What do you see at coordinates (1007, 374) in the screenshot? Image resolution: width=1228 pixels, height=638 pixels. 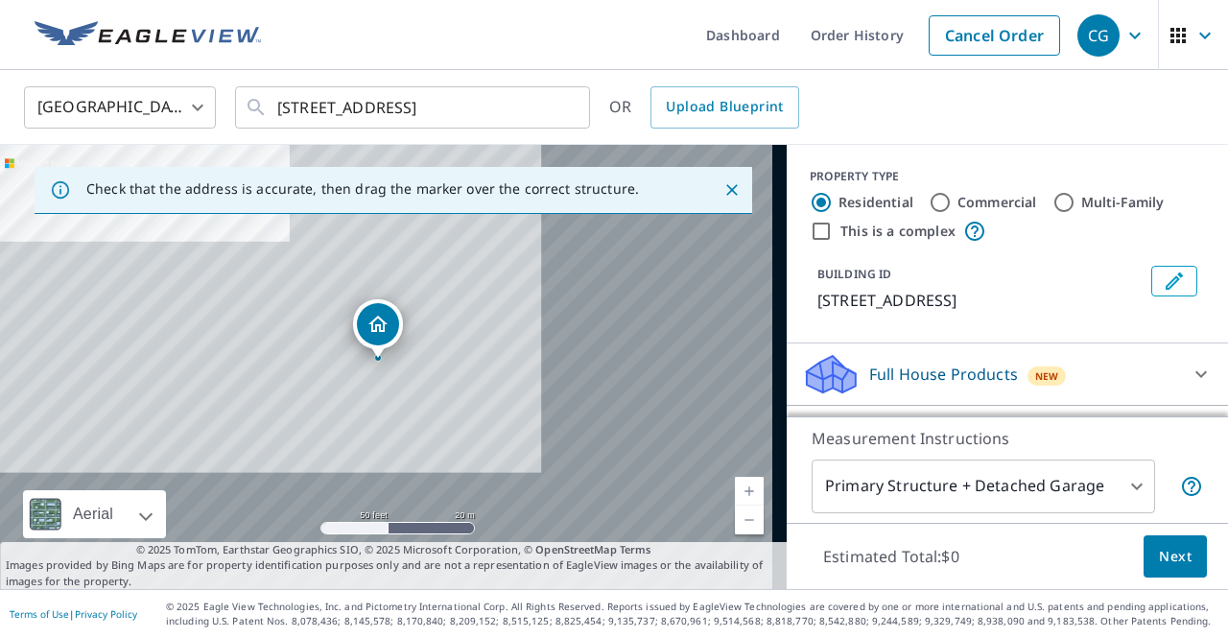 I see `div: Full House ProductsNew` at bounding box center [1007, 374].